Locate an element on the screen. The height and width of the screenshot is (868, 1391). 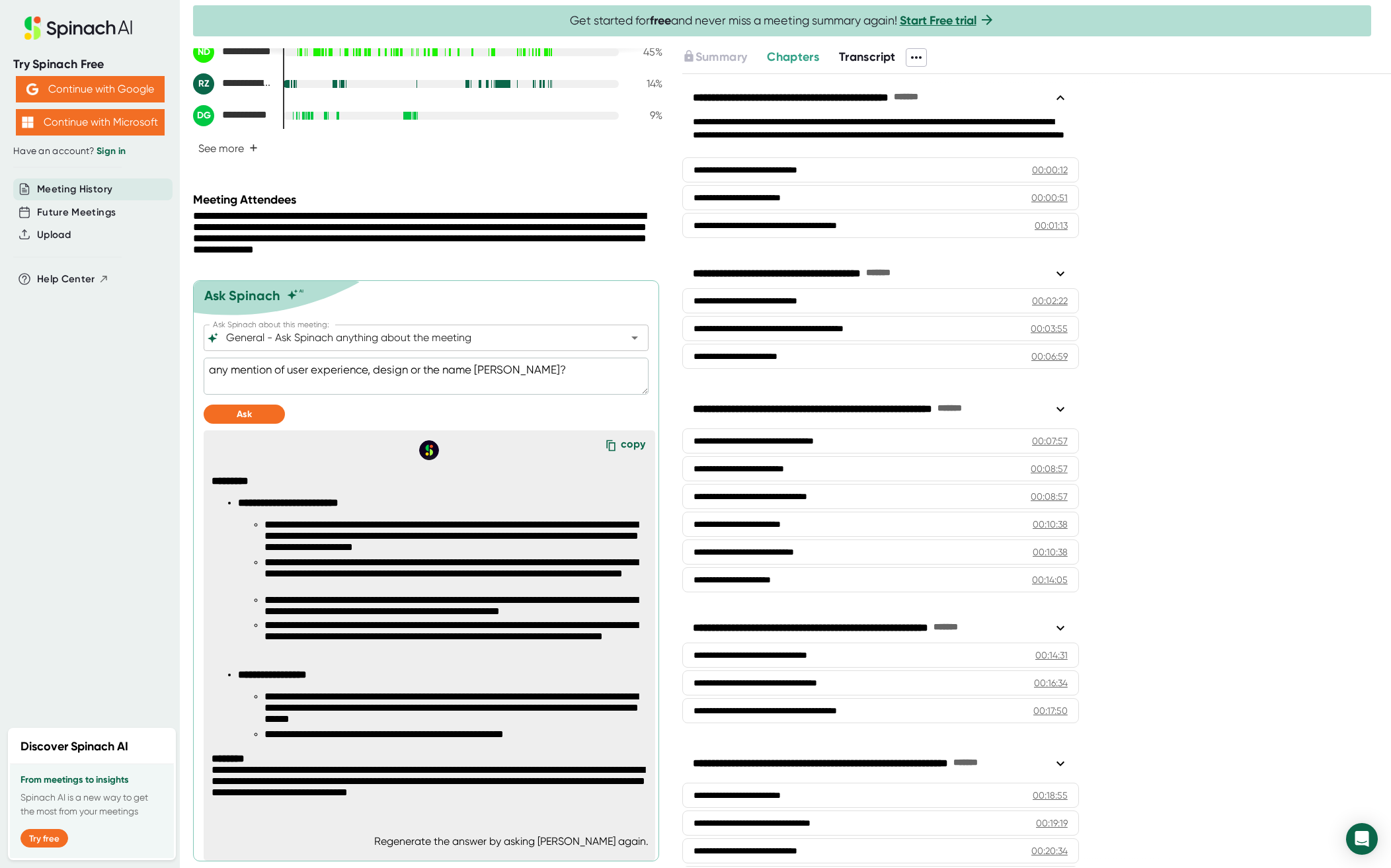
input: What can we do to help? is located at coordinates (415, 338).